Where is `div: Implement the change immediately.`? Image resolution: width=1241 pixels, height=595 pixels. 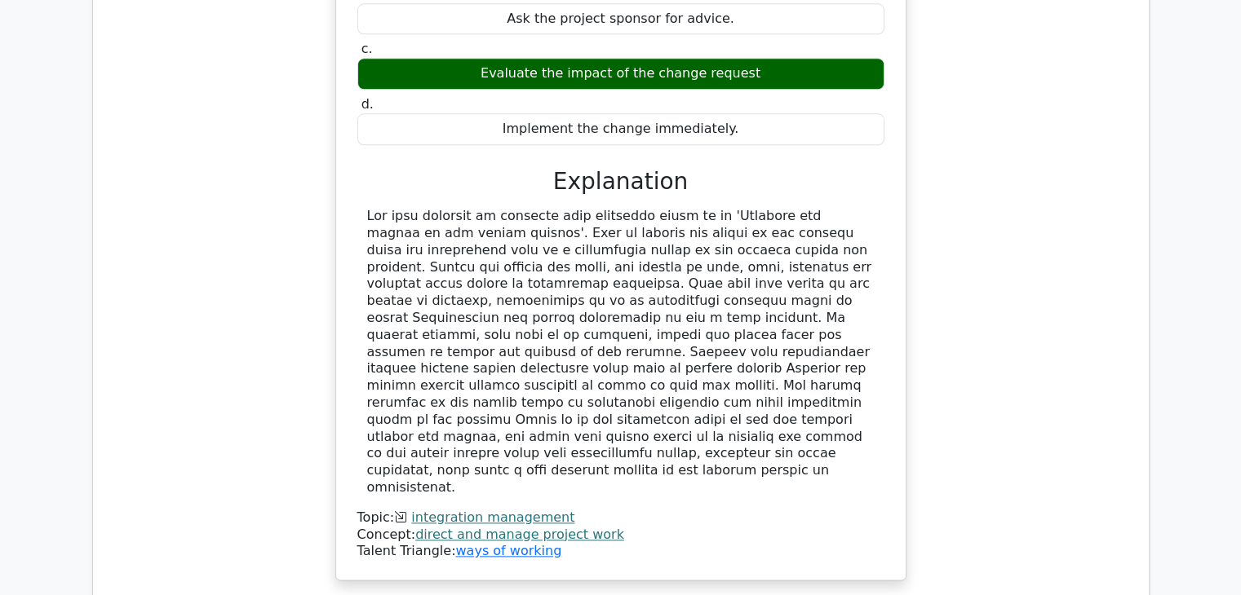
div: Implement the change immediately. is located at coordinates (621, 129).